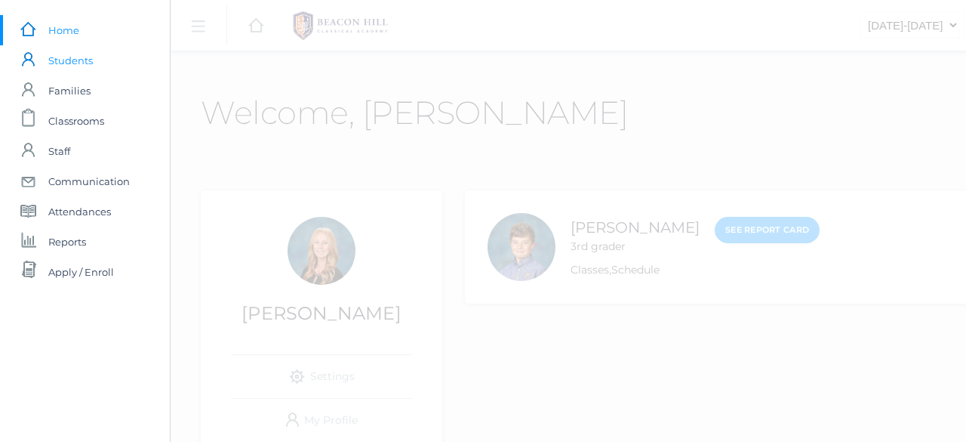  Describe the element at coordinates (67, 242) in the screenshot. I see `span: Reports` at that location.